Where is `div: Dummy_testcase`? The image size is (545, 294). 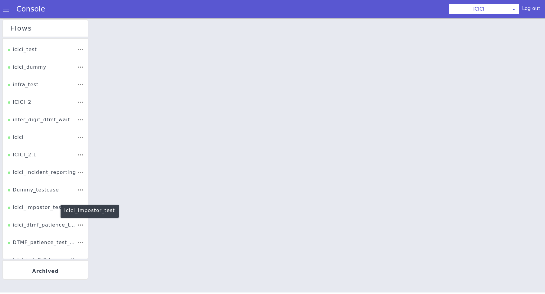
div: Dummy_testcase is located at coordinates (31, 151).